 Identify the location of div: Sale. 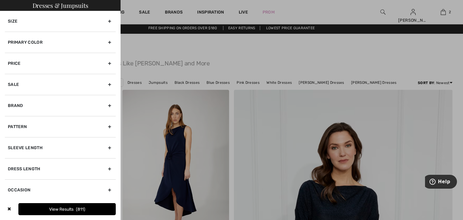
(60, 84).